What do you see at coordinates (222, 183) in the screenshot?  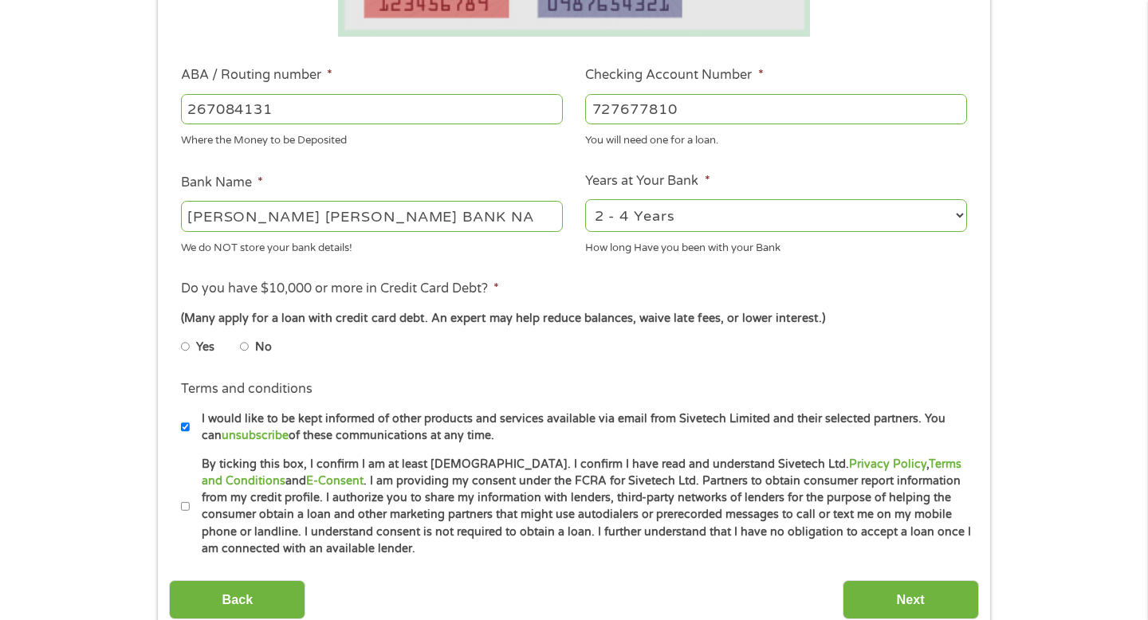 I see `label: Bank Name` at bounding box center [222, 183].